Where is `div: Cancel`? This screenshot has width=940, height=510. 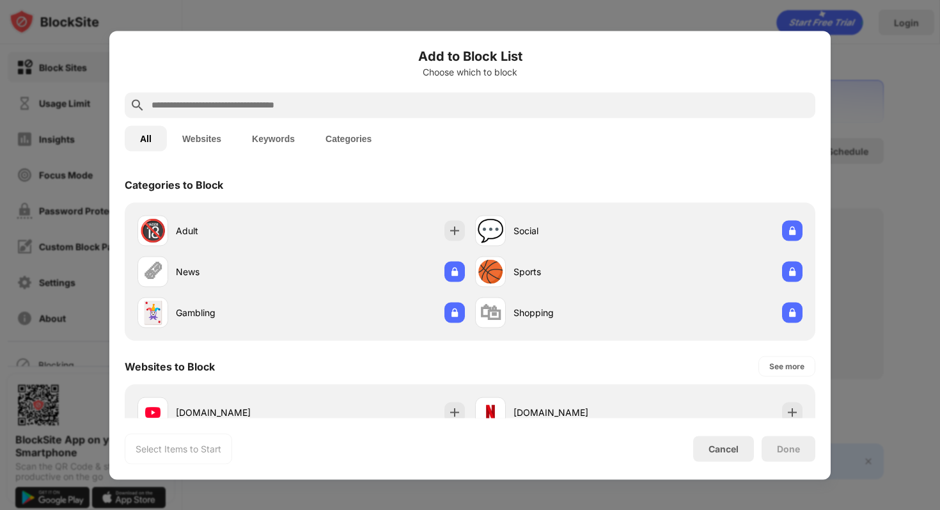
div: Cancel is located at coordinates (723, 448).